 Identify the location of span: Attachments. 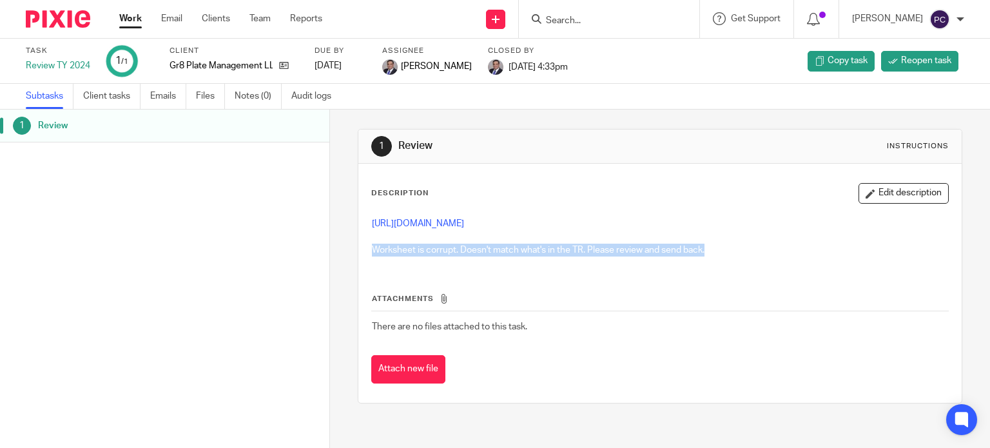
(403, 298).